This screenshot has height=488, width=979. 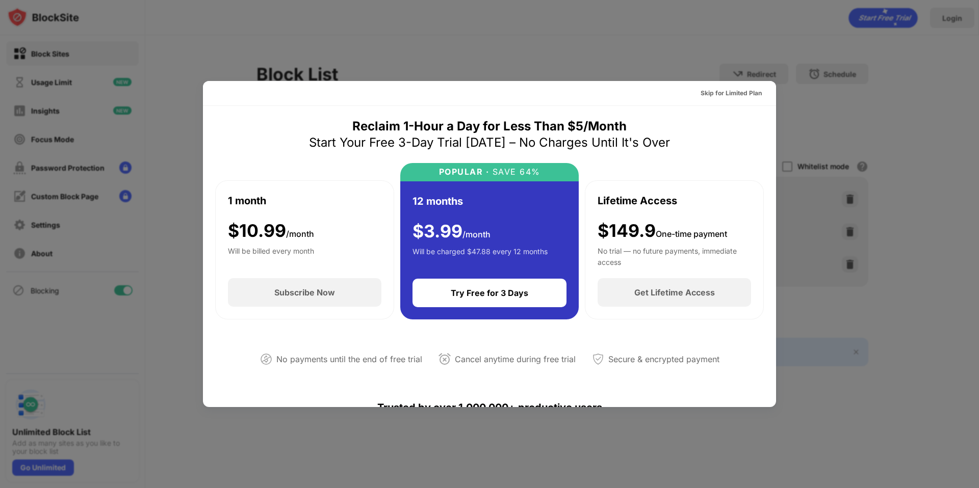 What do you see at coordinates (489, 293) in the screenshot?
I see `div: Try Free for 3 Days` at bounding box center [489, 293].